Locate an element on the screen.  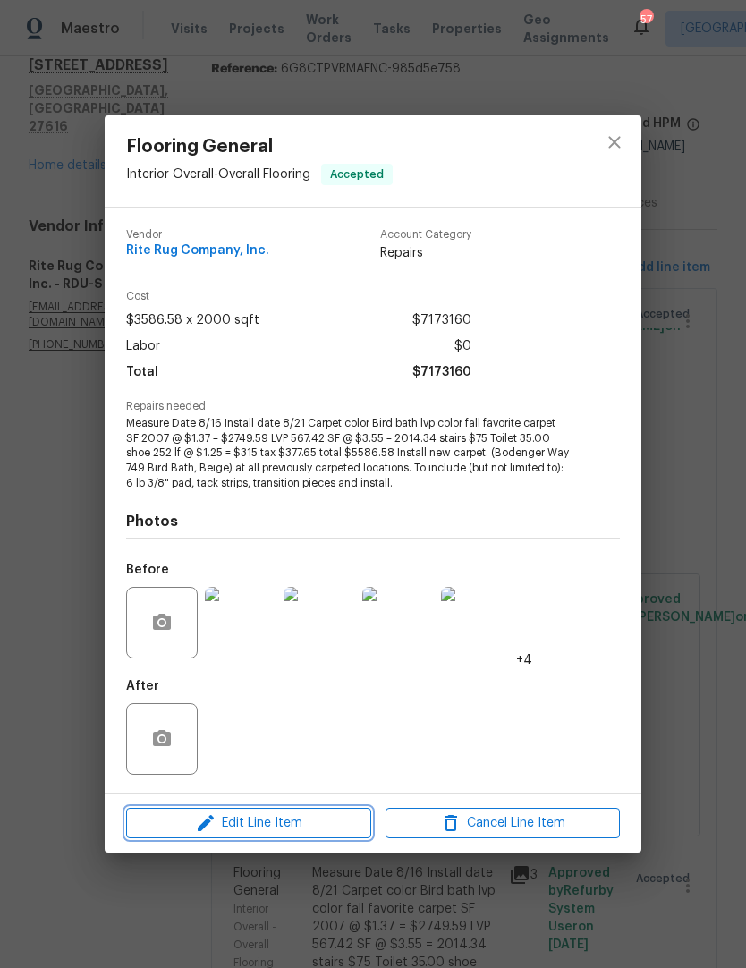
span: Vendor is located at coordinates (198, 234).